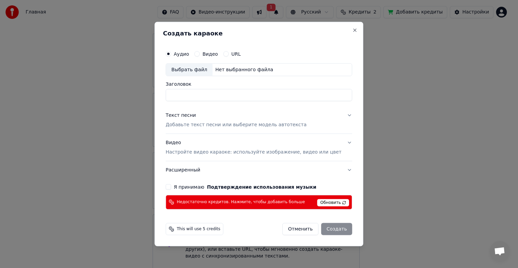 Image resolution: width=518 pixels, height=268 pixels. What do you see at coordinates (245, 187) in the screenshot?
I see `label: Я принимаю` at bounding box center [245, 187].